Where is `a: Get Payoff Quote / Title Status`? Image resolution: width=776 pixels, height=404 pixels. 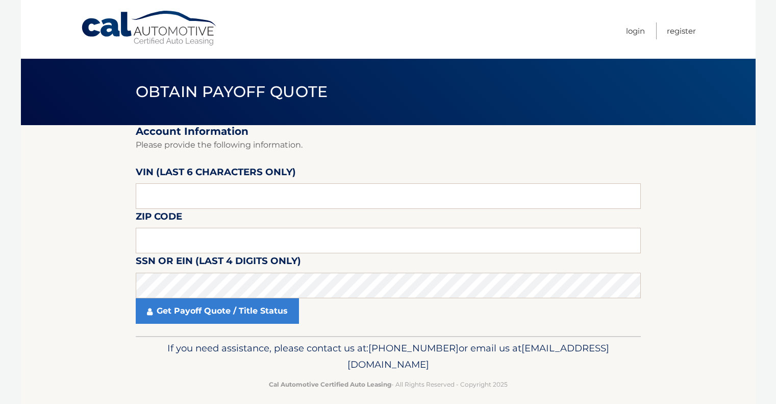 a: Get Payoff Quote / Title Status is located at coordinates (217, 311).